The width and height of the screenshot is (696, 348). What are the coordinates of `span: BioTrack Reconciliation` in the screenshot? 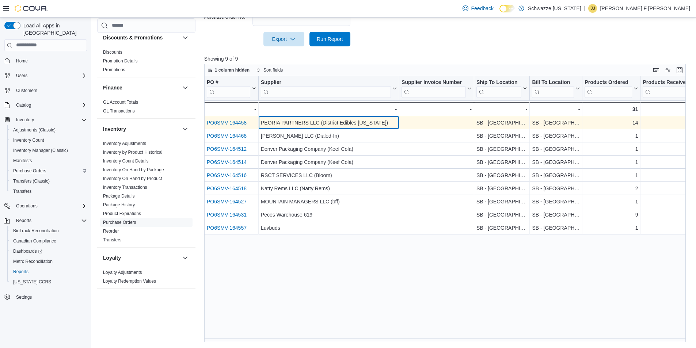 It's located at (36, 231).